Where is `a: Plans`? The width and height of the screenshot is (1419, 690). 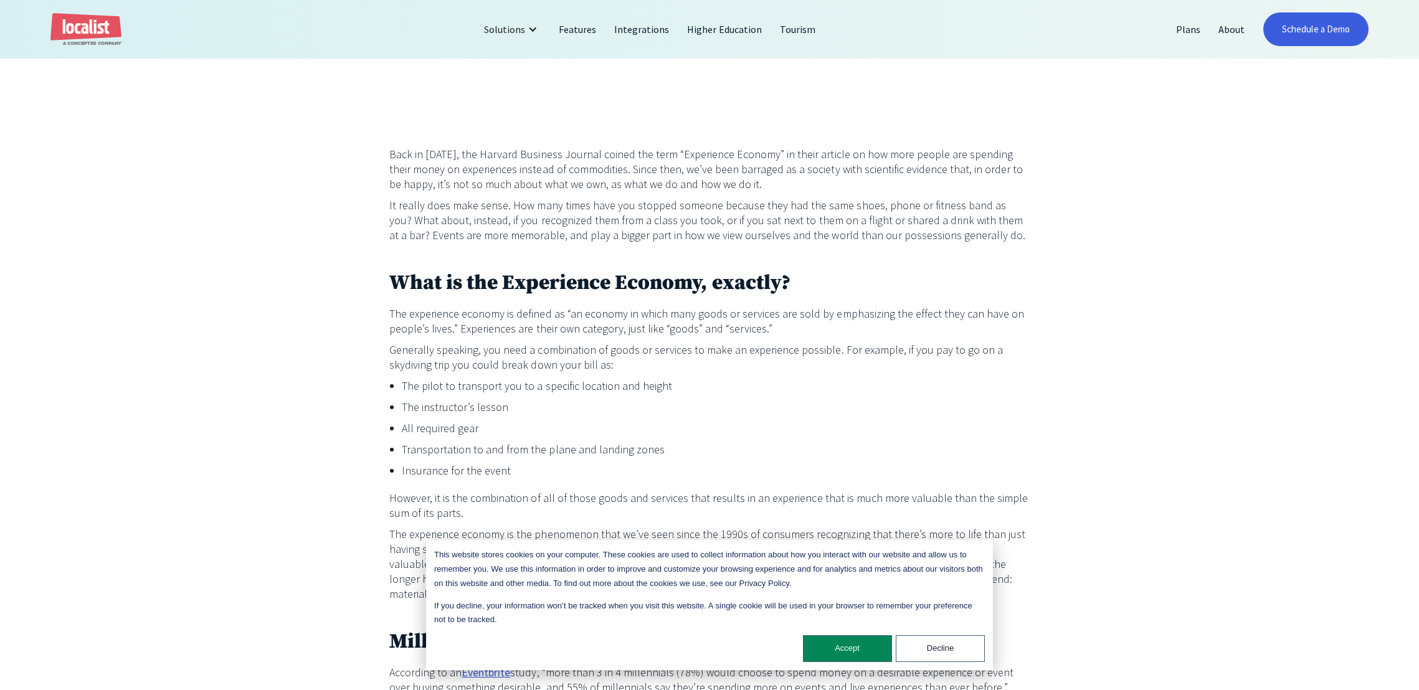
a: Plans is located at coordinates (1189, 29).